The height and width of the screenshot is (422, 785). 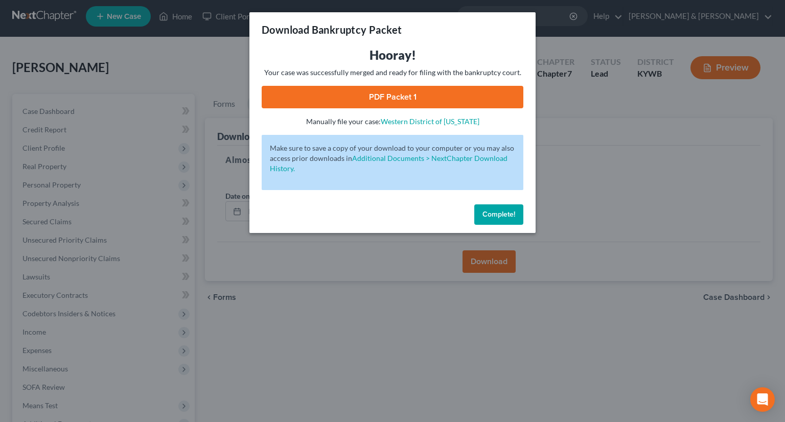 What do you see at coordinates (332, 30) in the screenshot?
I see `h3: Download Bankruptcy Packet` at bounding box center [332, 30].